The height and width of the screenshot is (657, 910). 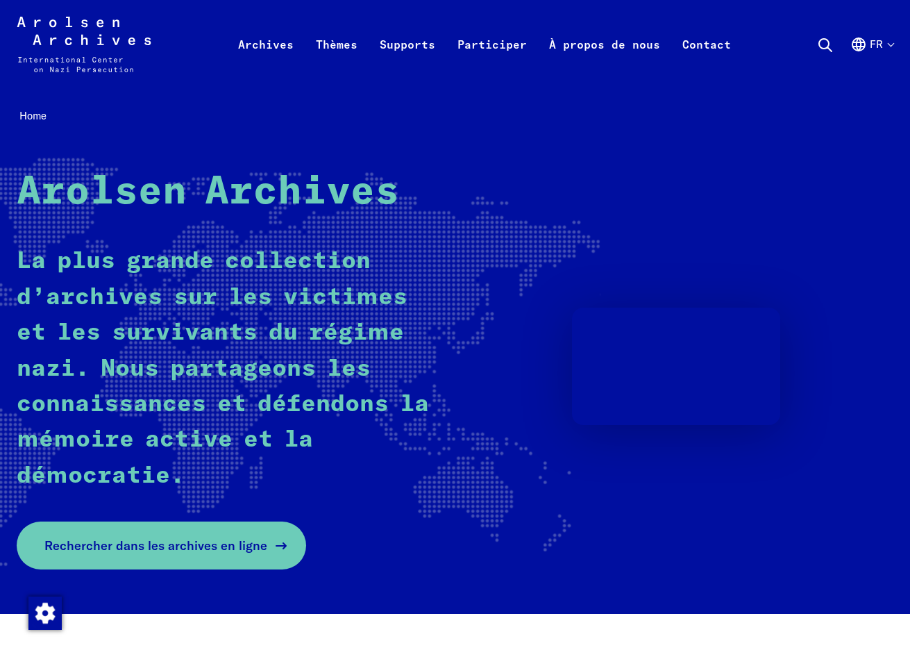 What do you see at coordinates (605, 61) in the screenshot?
I see `a: À propos de nous` at bounding box center [605, 61].